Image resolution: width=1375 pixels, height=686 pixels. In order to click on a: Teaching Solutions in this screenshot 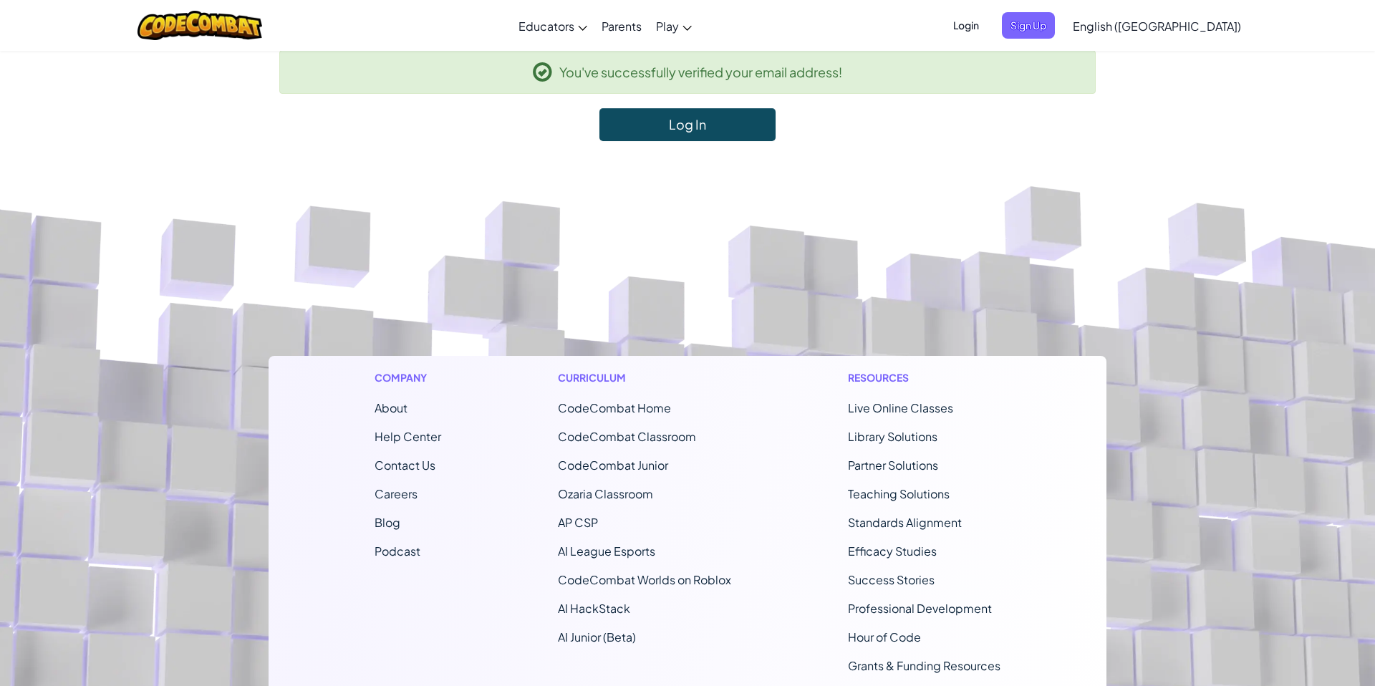, I will do `click(899, 493)`.